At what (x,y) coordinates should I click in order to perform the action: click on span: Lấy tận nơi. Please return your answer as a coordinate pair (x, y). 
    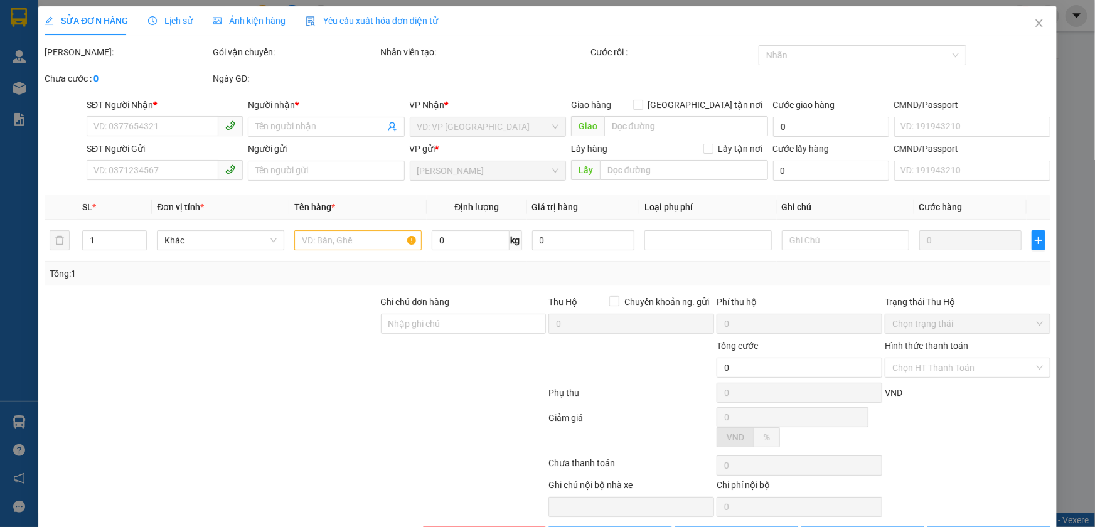
    Looking at the image, I should click on (741, 149).